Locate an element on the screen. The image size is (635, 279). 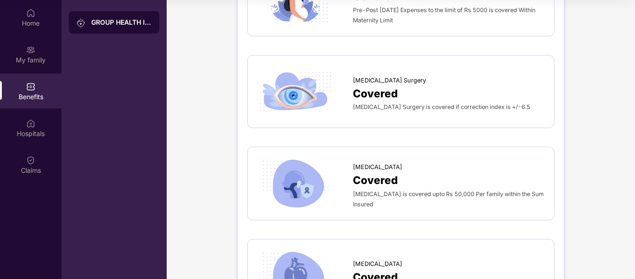
img: svg+xml;base64,PHN2ZyBpZD0iSG9zcGl0YWxzIiB4bWxucz0iaHR0cDovL3d3dy53My5vcmcvMjAwMC9zdmciIHdpZHRoPS... is located at coordinates (31, 123).